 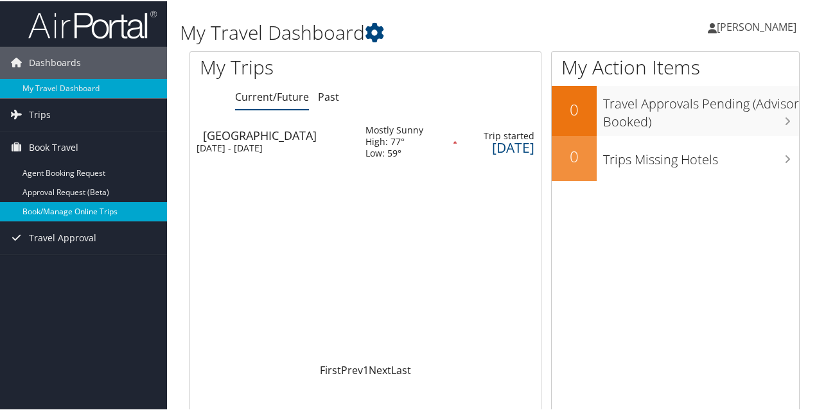 I want to click on a: 0Travel Approvals Pending (Advisor Booked), so click(x=675, y=109).